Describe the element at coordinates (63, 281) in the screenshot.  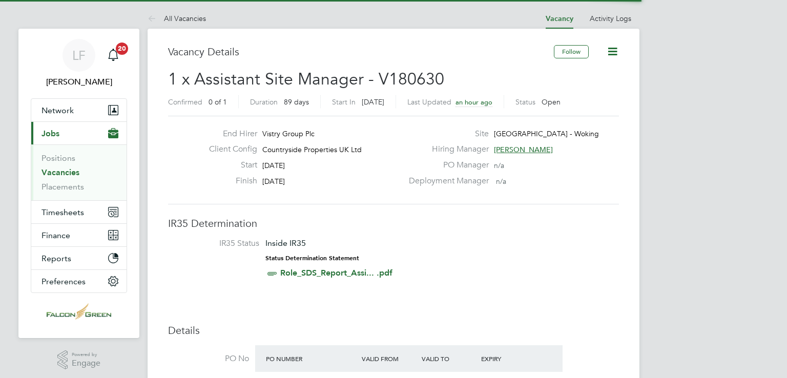
I see `span: Preferences` at that location.